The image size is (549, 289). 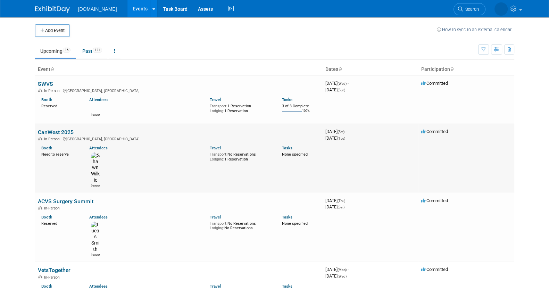 I want to click on th: Dates, so click(x=371, y=69).